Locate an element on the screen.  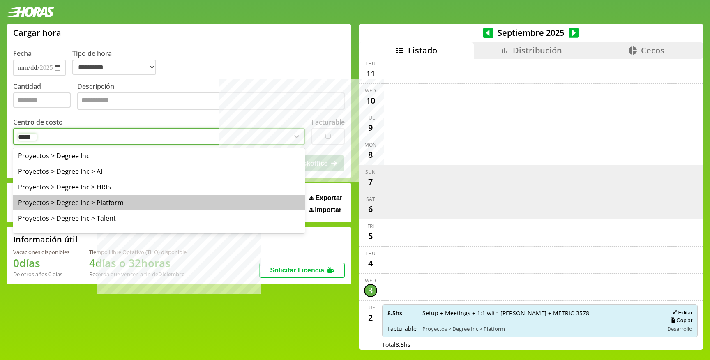
div: Vacaciones disponibles is located at coordinates (41, 252).